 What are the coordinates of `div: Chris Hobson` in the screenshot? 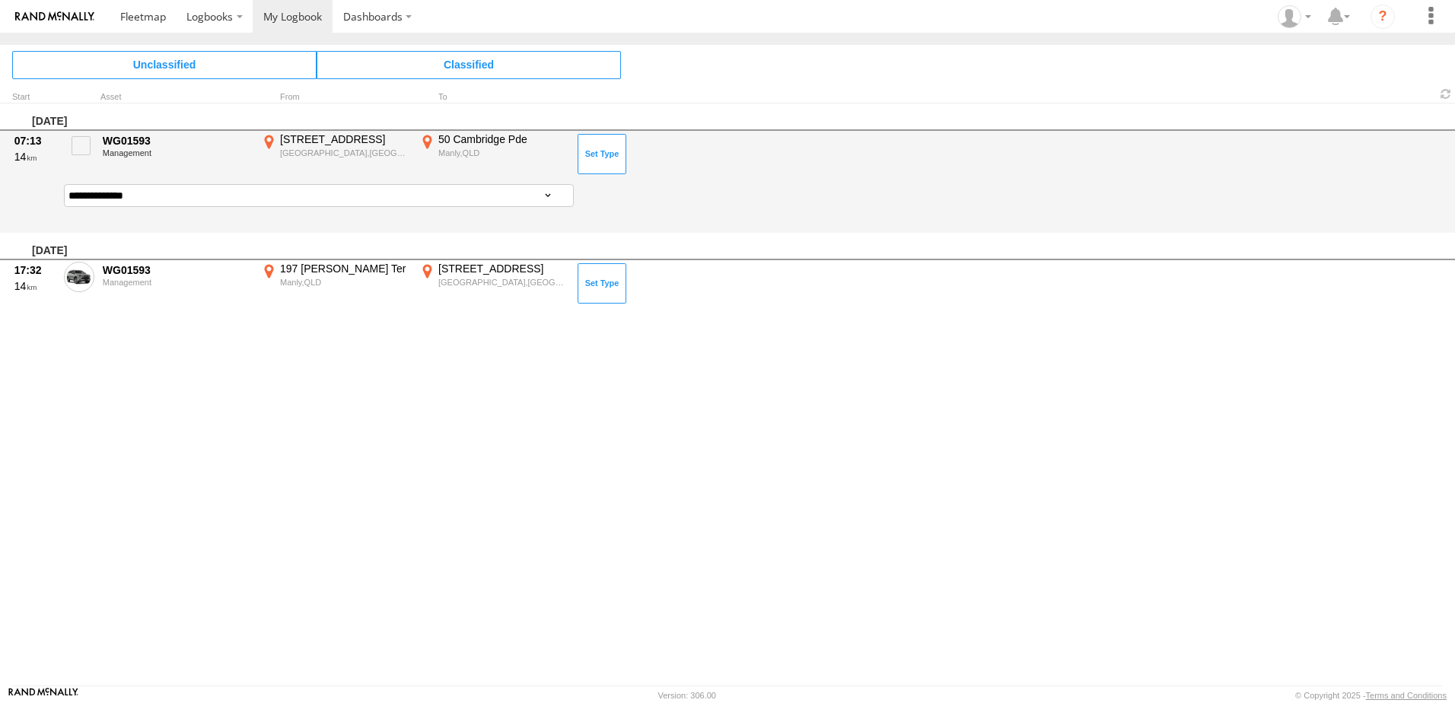 It's located at (1295, 17).